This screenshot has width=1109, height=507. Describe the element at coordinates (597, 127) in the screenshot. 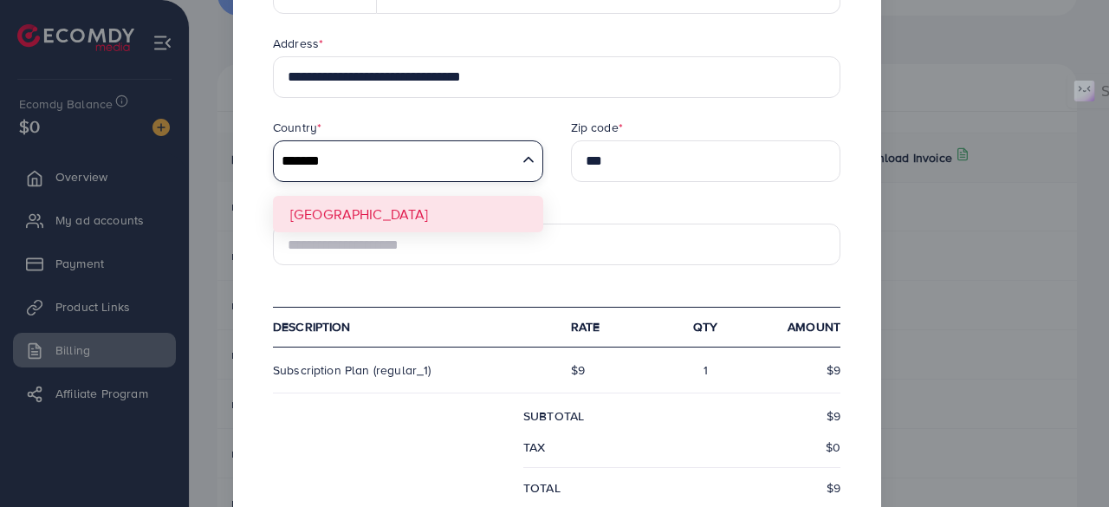

I see `label: Zip code` at that location.